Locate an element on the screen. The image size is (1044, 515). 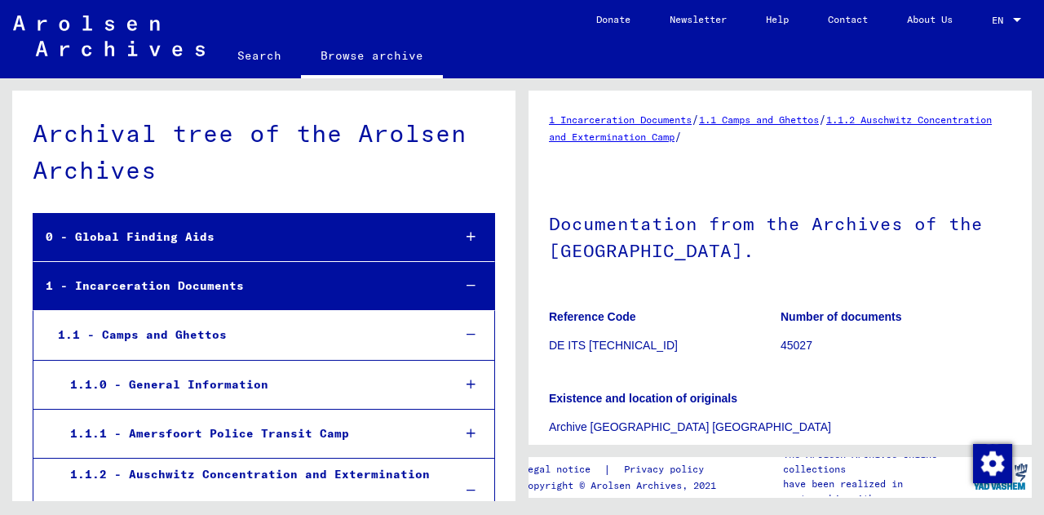
img: Arolsen_neg.svg is located at coordinates (109, 36).